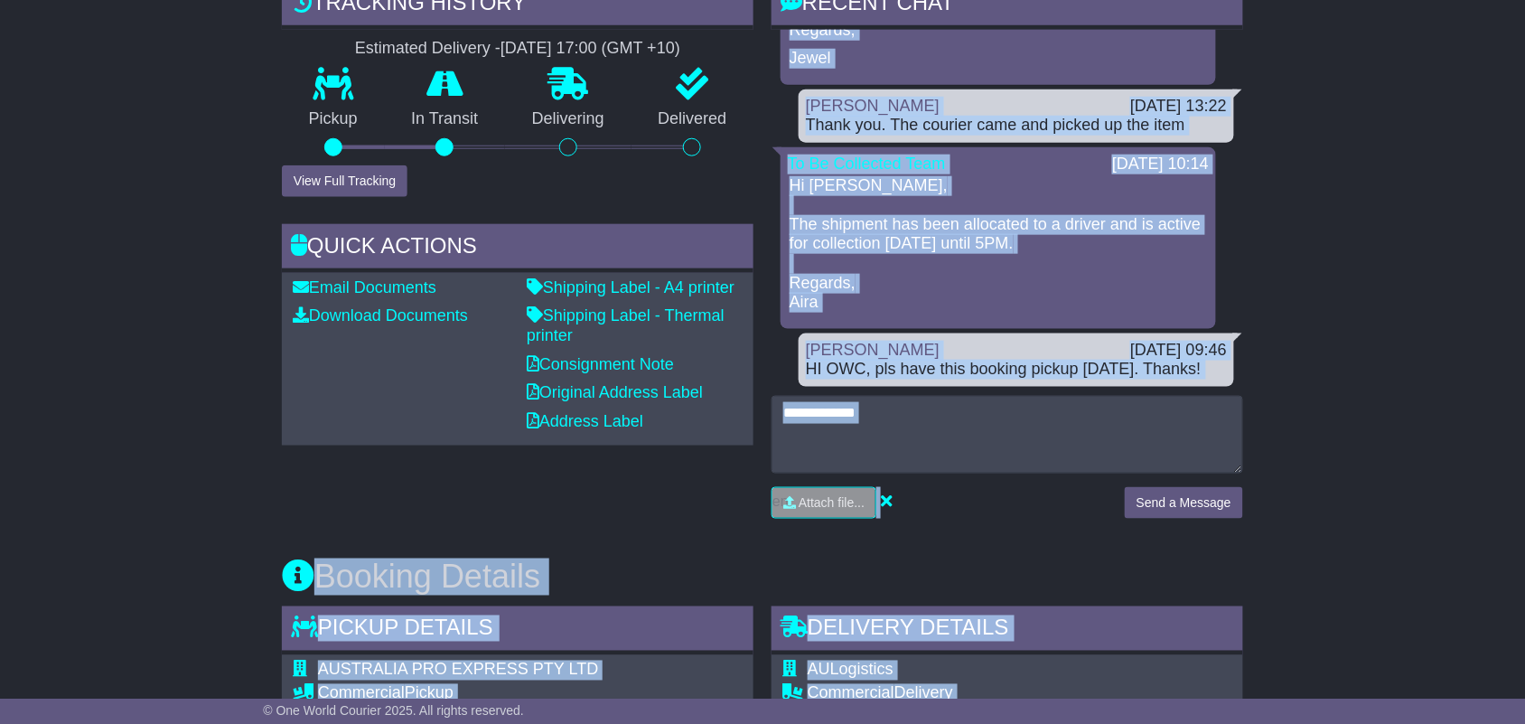 Image resolution: width=1525 pixels, height=724 pixels. Describe the element at coordinates (445, 119) in the screenshot. I see `p: In Transit` at that location.